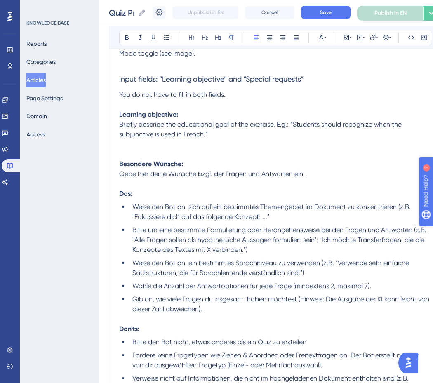  I want to click on button: Save, so click(326, 12).